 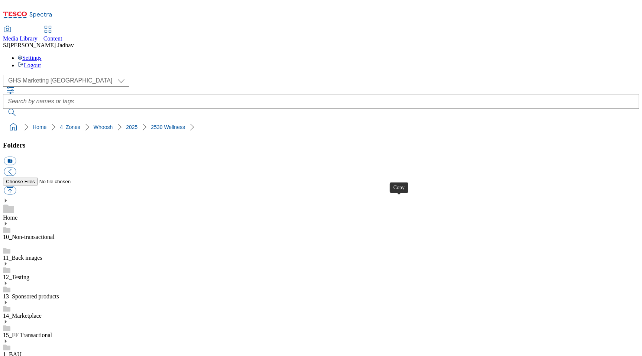 I want to click on h3: Folders, so click(x=321, y=145).